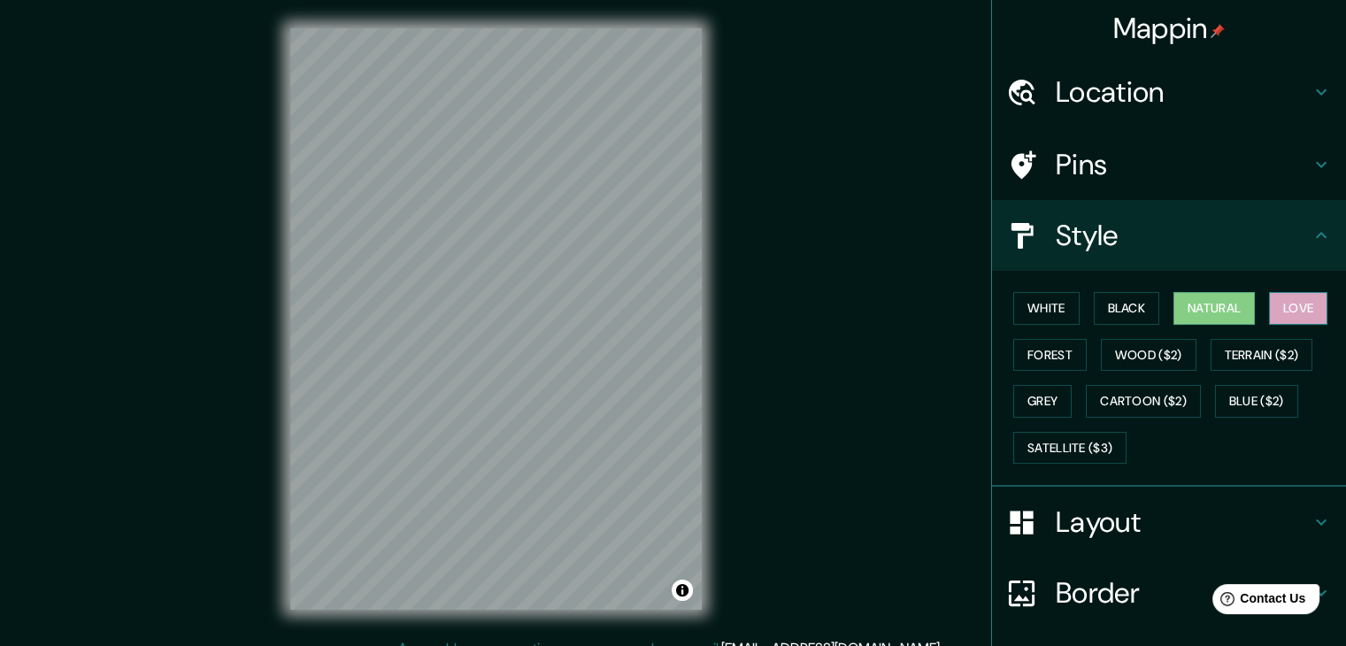  What do you see at coordinates (1214, 308) in the screenshot?
I see `button: Natural` at bounding box center [1214, 308].